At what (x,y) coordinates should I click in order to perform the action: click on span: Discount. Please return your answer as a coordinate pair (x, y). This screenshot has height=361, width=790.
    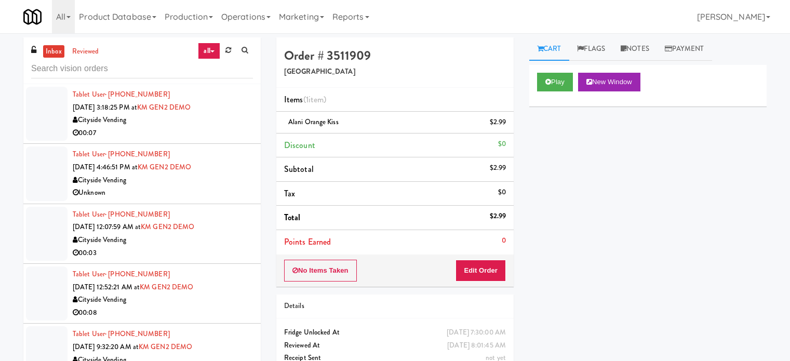
    Looking at the image, I should click on (300, 145).